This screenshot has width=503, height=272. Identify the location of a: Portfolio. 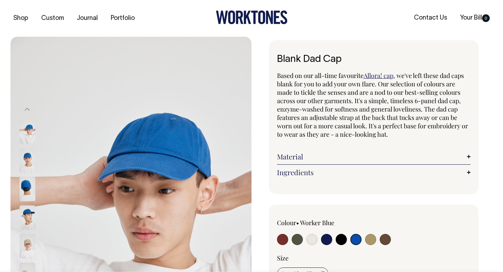
(123, 18).